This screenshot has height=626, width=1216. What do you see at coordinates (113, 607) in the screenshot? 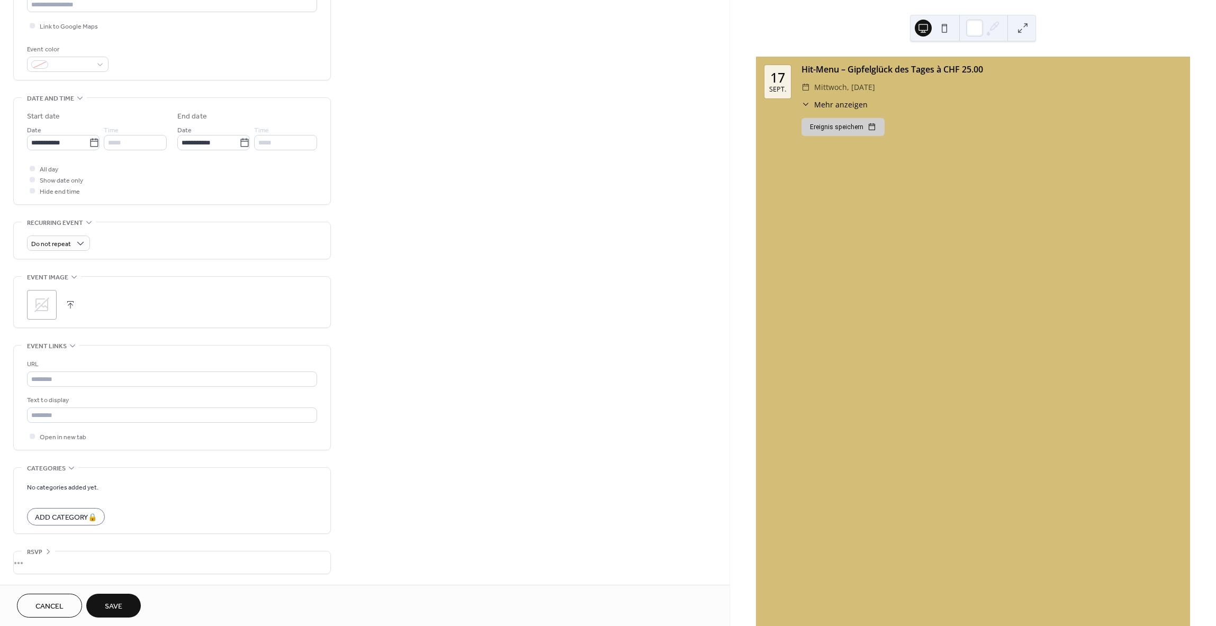
I see `span: Save` at bounding box center [113, 607].